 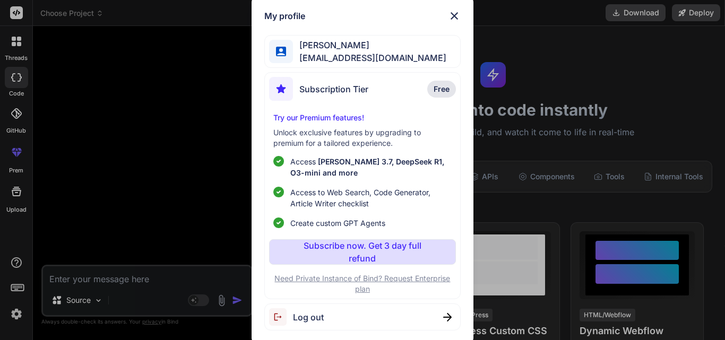 What do you see at coordinates (362, 252) in the screenshot?
I see `p: Subscribe now. Get 3 day full refund` at bounding box center [362, 252].